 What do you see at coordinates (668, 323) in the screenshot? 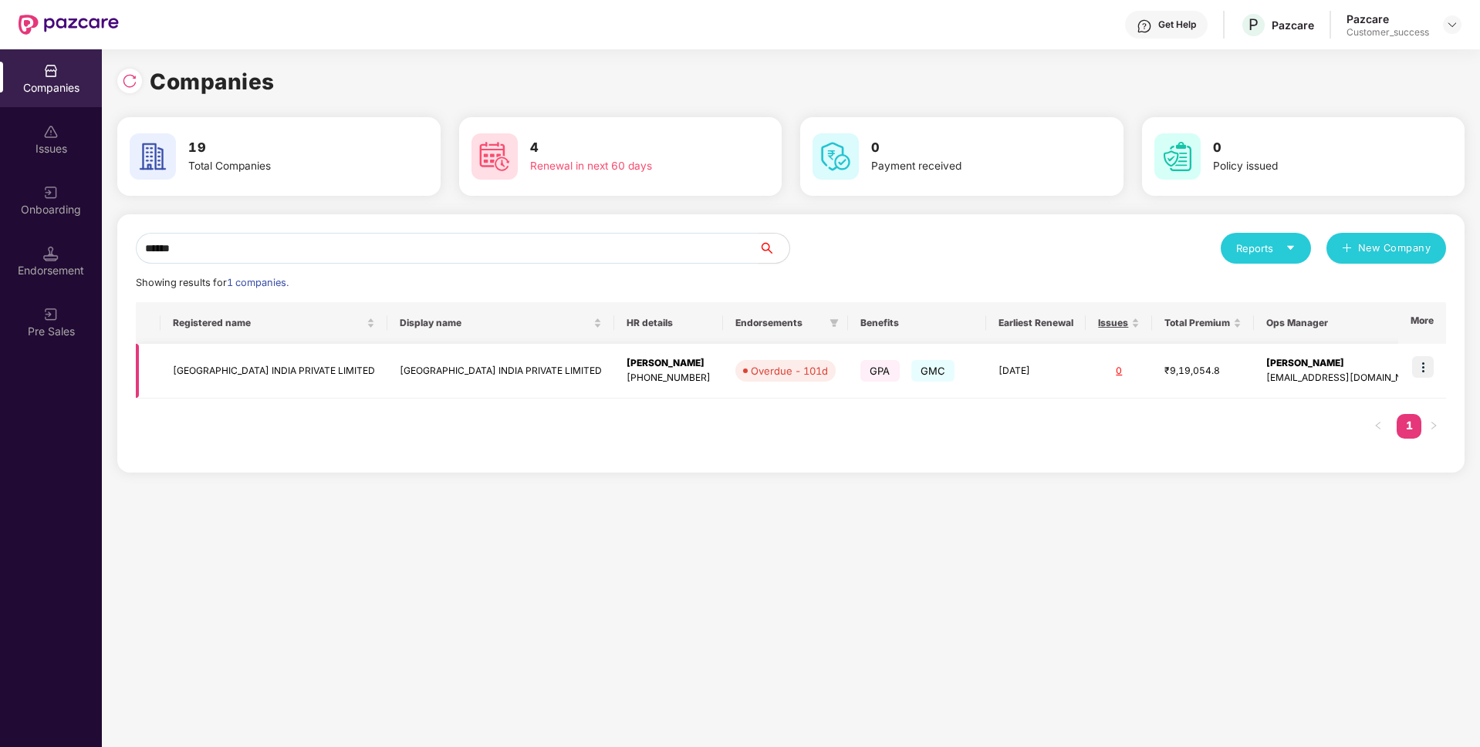
I see `th: HR details` at bounding box center [668, 323].